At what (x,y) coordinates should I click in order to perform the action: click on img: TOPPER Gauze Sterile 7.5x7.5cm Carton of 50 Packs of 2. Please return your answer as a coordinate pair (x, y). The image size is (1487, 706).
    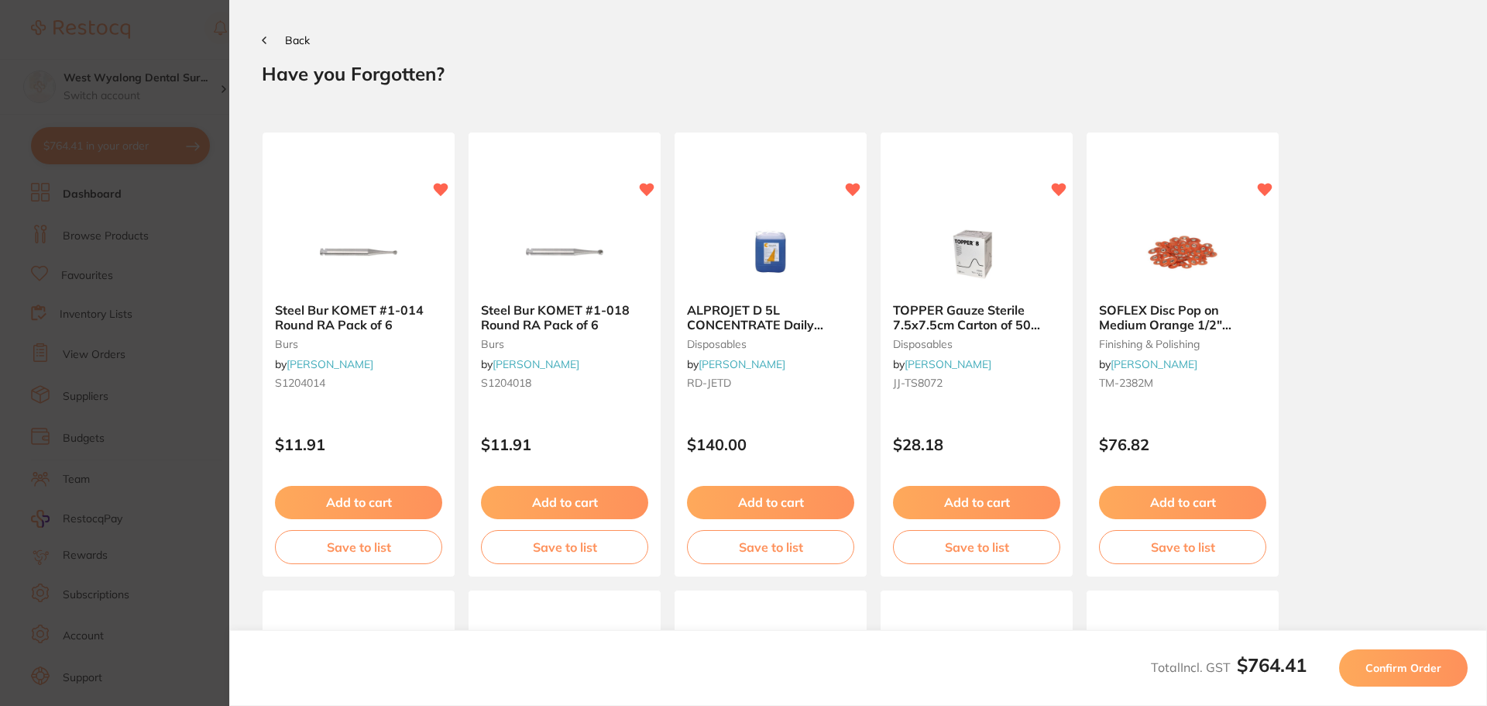
    Looking at the image, I should click on (977, 252).